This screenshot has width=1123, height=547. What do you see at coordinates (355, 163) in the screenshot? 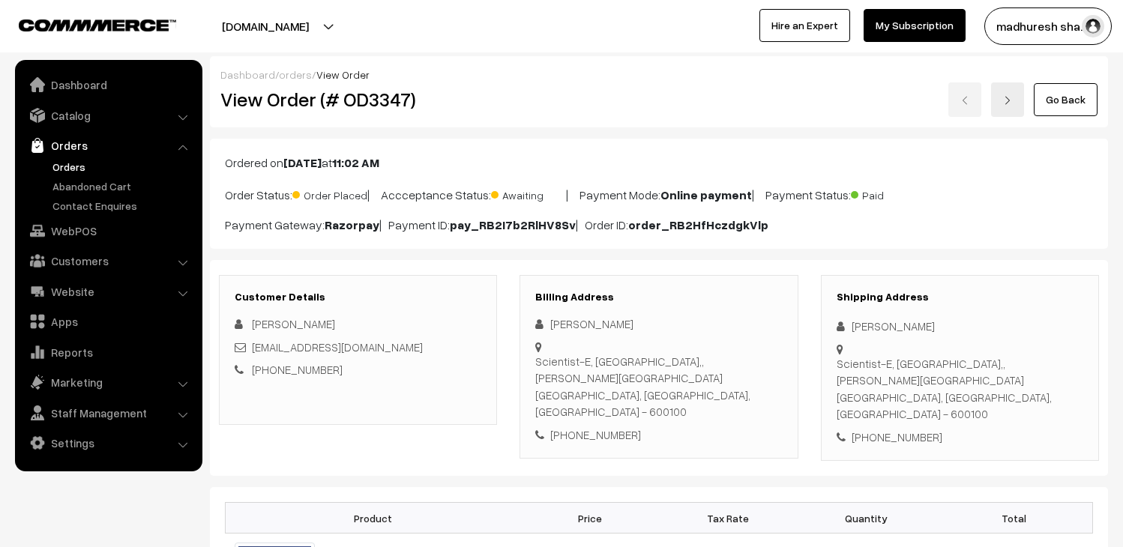
I see `b: 11:02 AM` at bounding box center [355, 163].